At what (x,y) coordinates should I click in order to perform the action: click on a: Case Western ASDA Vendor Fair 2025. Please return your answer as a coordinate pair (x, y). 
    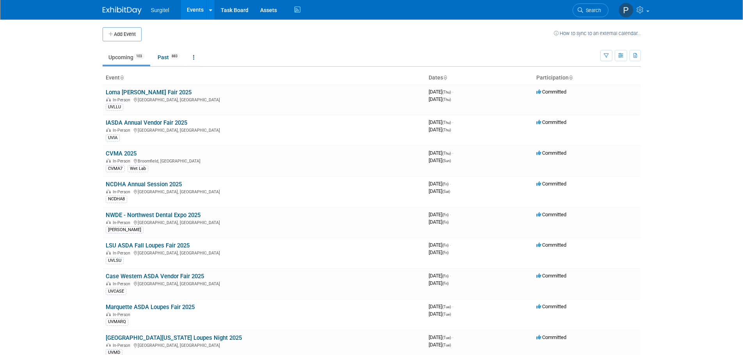
    Looking at the image, I should click on (155, 276).